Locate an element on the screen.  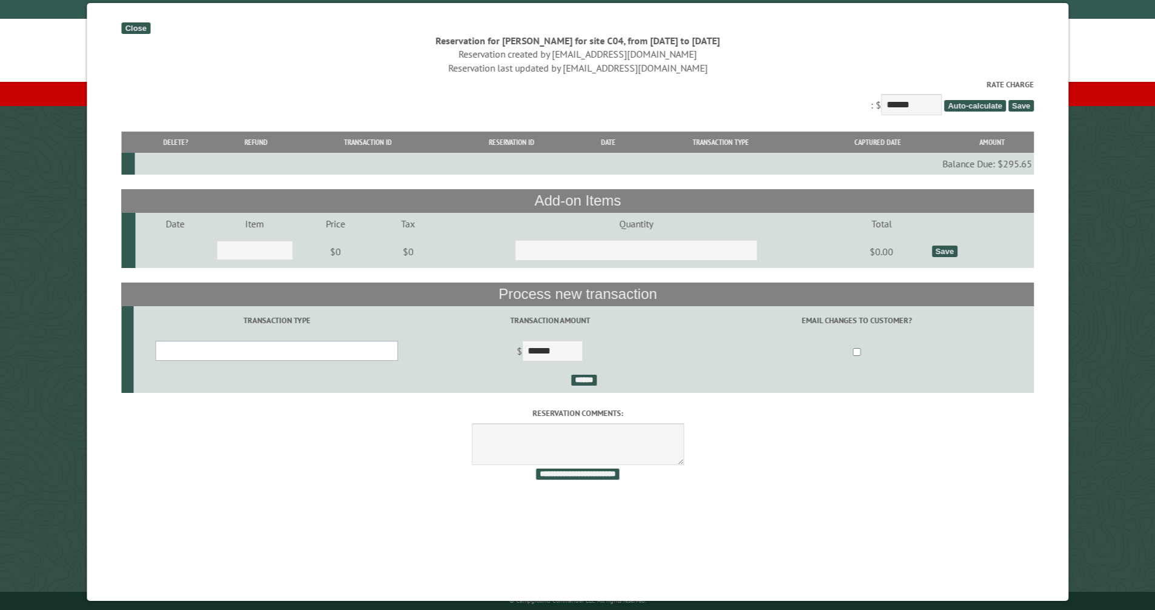
label: Reservation comments: is located at coordinates (577, 413).